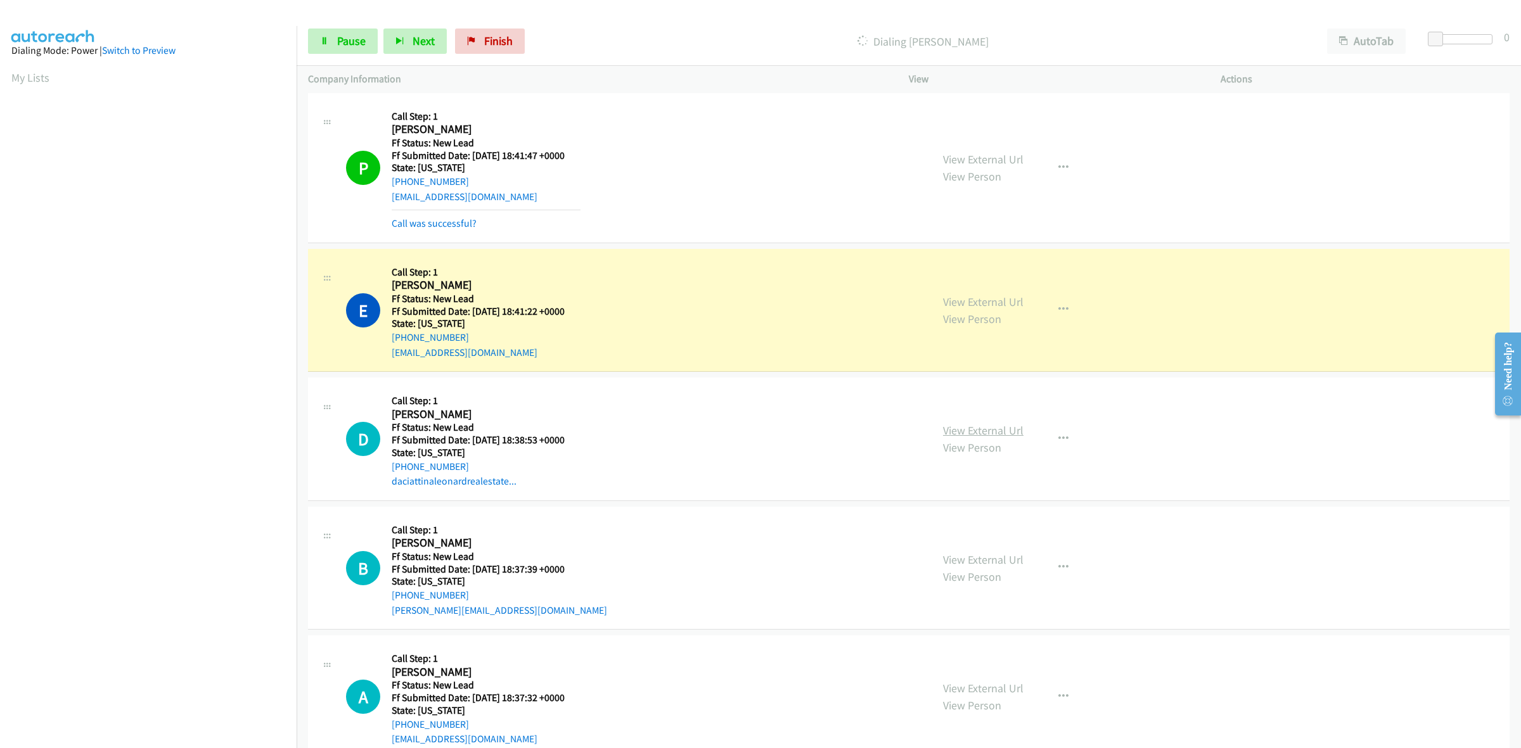 The image size is (1521, 748). I want to click on span: Next, so click(423, 41).